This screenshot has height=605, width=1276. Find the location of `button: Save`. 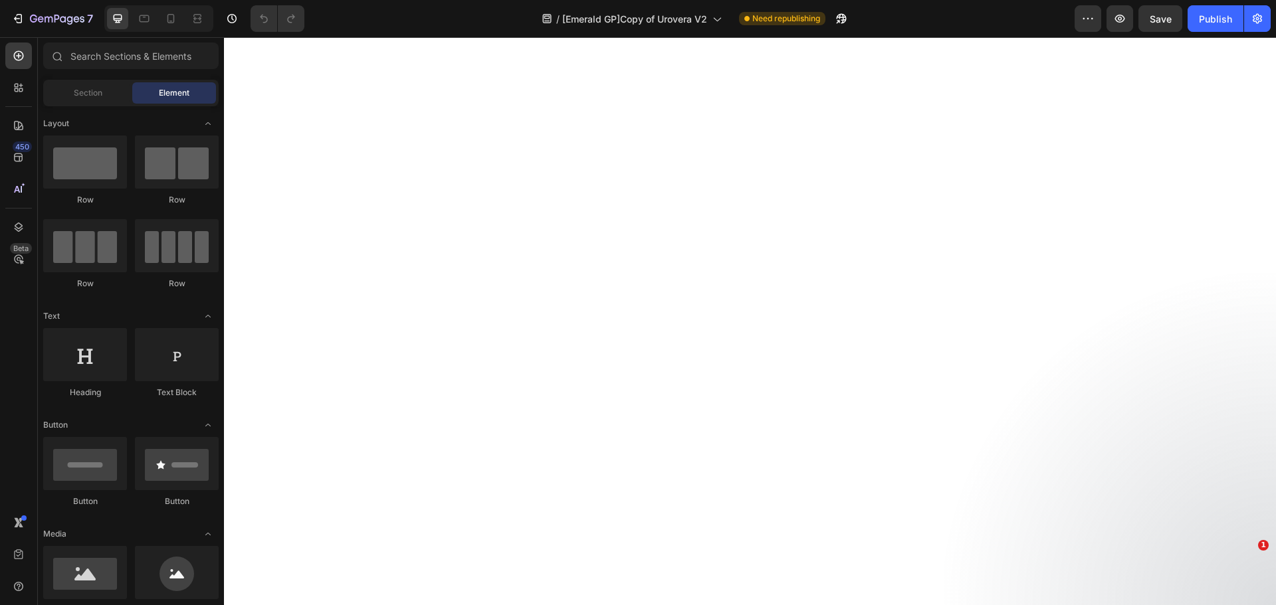

button: Save is located at coordinates (1160, 19).